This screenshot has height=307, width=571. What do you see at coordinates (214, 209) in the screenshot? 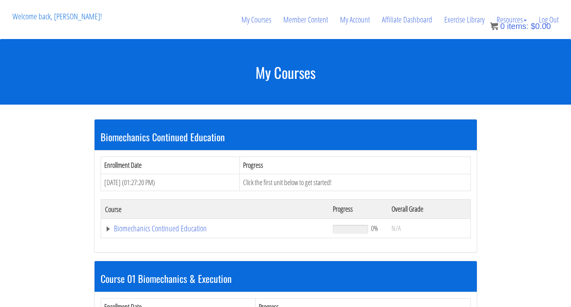
I see `th: Course` at bounding box center [214, 209].